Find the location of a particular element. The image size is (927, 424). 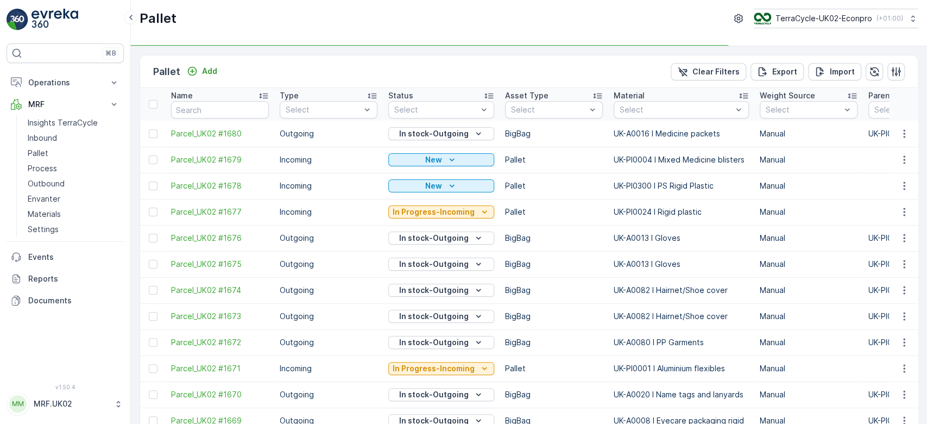

img: terracycle_logo_wKaHoWT.png is located at coordinates (763, 18).